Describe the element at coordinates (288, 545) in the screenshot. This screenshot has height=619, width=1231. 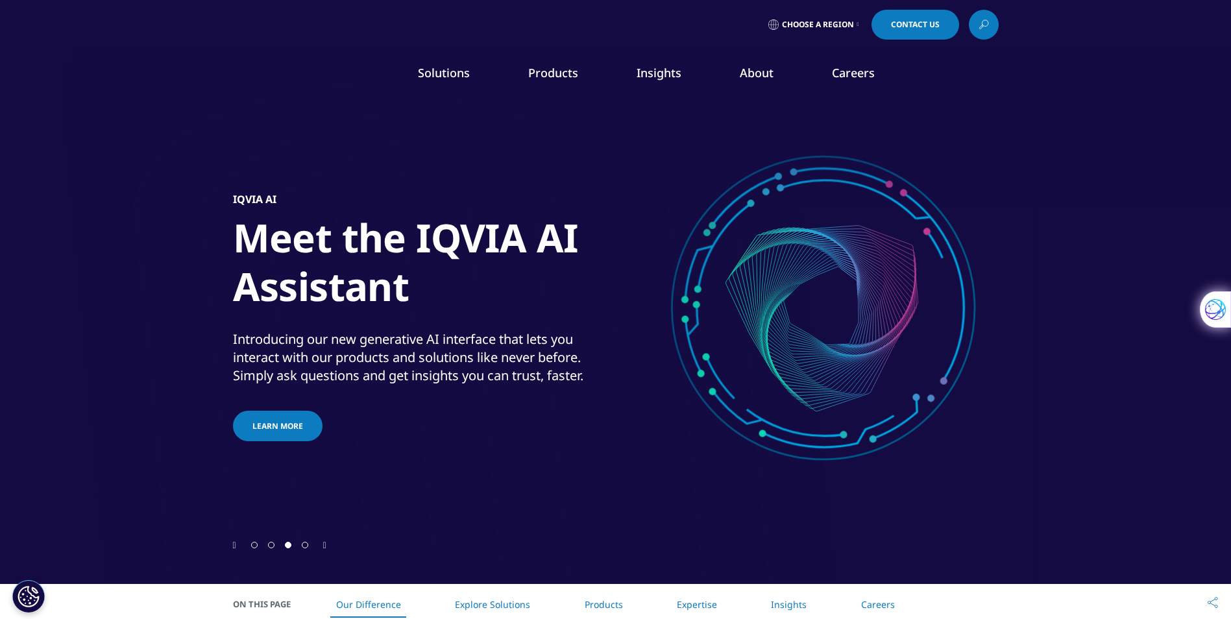
I see `span: Go to slide 3` at that location.